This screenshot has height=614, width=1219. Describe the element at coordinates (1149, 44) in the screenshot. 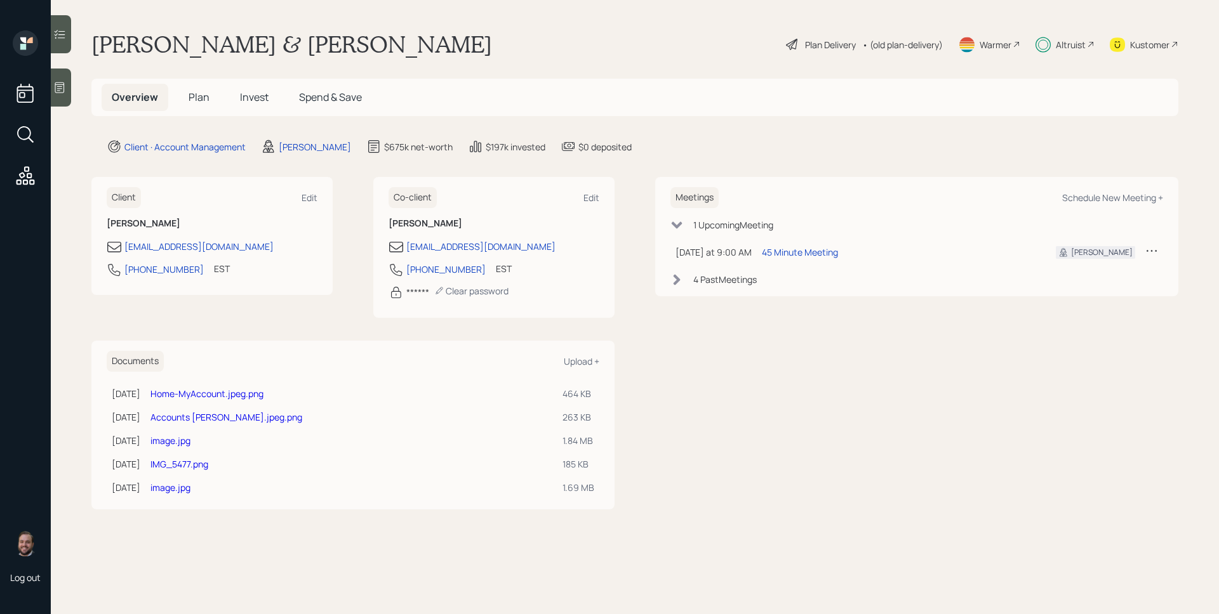

I see `div: Kustomer` at that location.